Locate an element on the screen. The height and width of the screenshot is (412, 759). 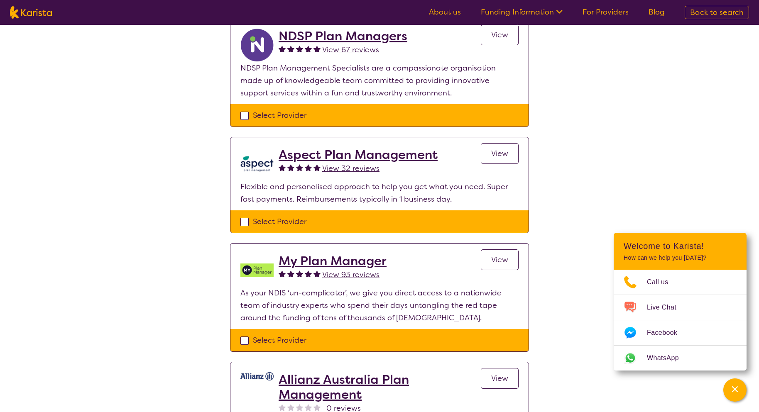
span: Facebook is located at coordinates (667, 333).